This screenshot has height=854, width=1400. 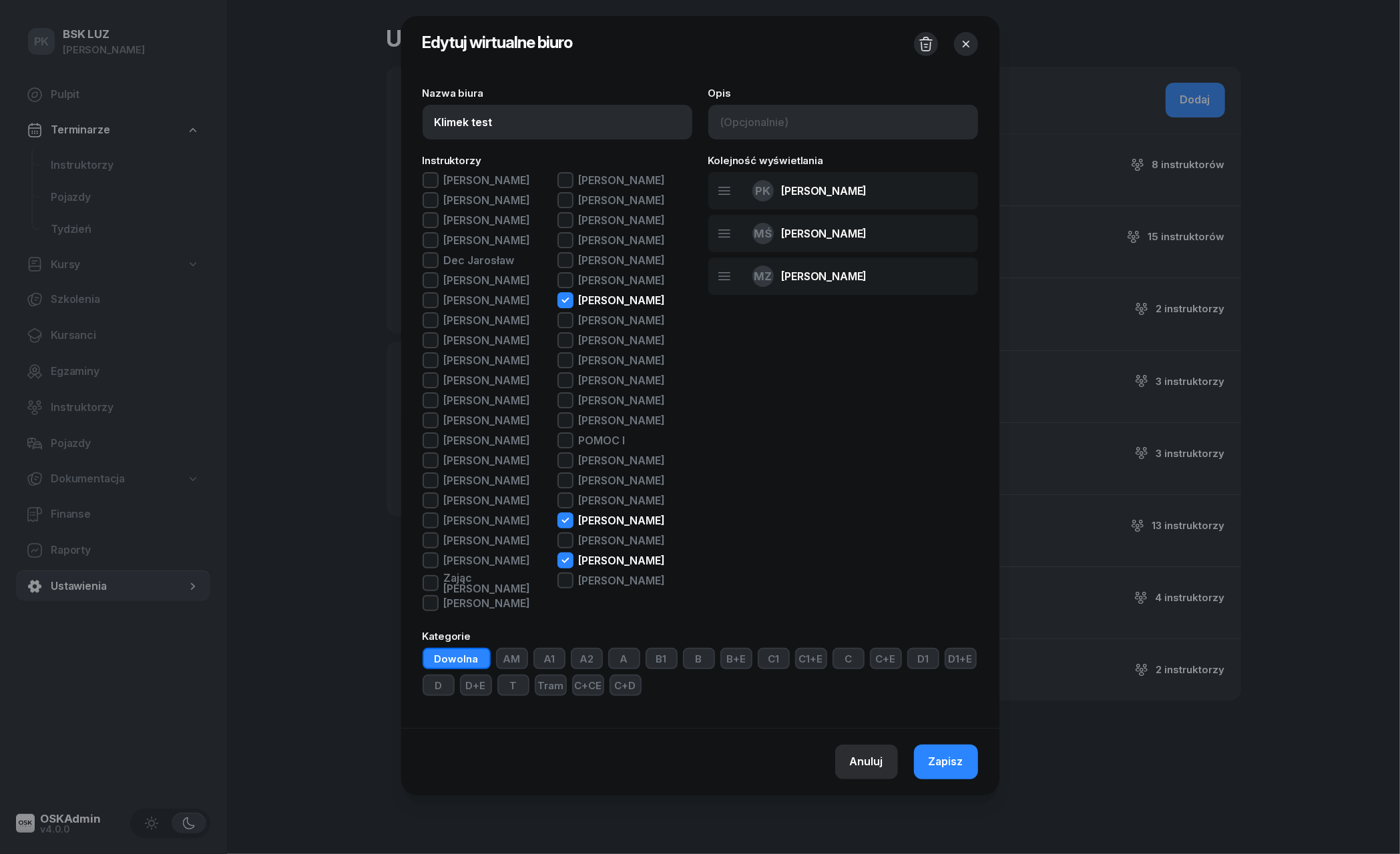 What do you see at coordinates (762, 276) in the screenshot?
I see `span: MZ` at bounding box center [762, 276].